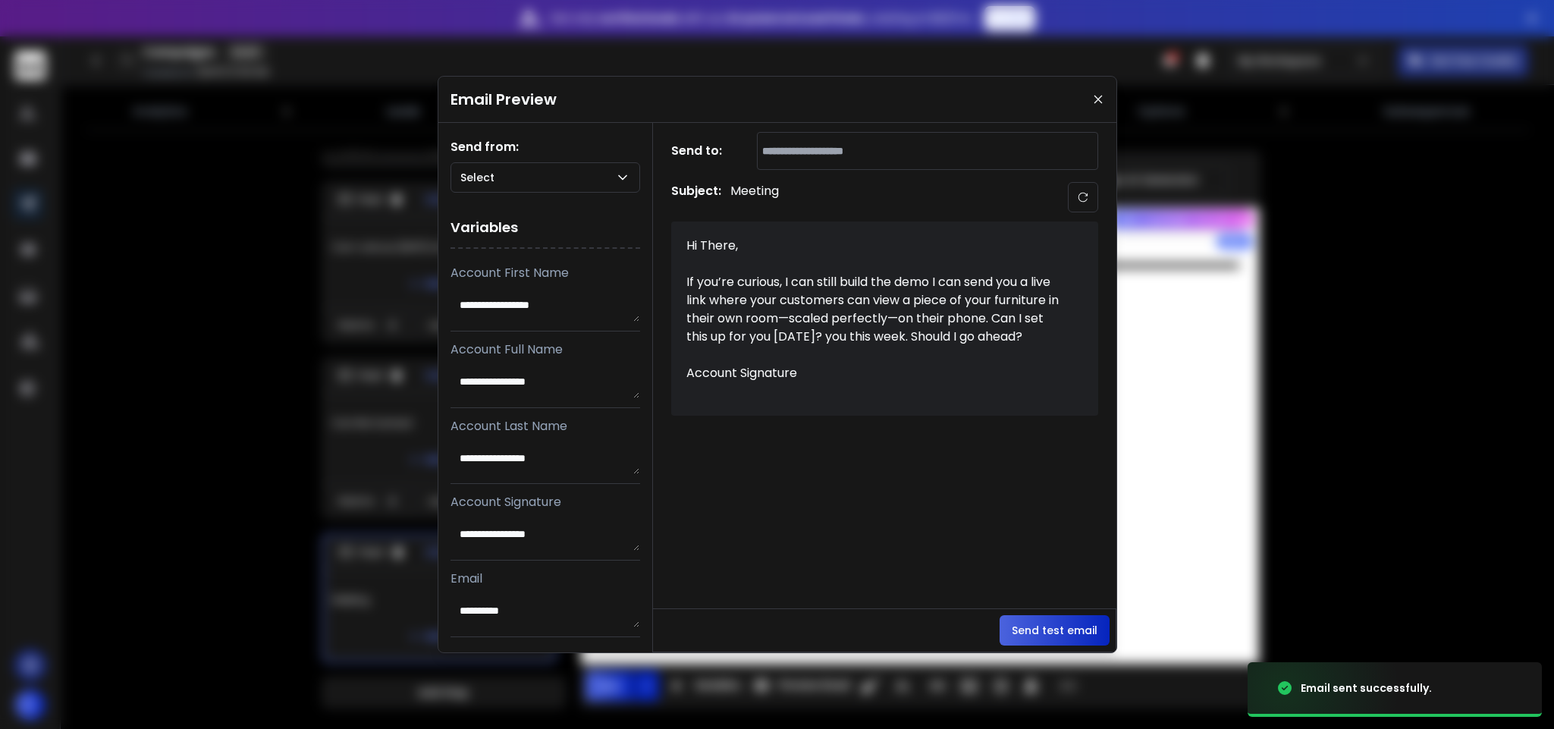 The width and height of the screenshot is (1554, 729). Describe the element at coordinates (755, 197) in the screenshot. I see `p: Meeting` at that location.